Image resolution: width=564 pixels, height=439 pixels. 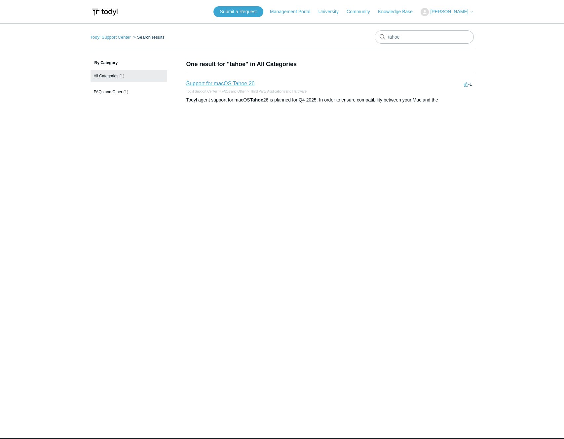 What do you see at coordinates (238, 12) in the screenshot?
I see `a: Submit a Request` at bounding box center [238, 12].